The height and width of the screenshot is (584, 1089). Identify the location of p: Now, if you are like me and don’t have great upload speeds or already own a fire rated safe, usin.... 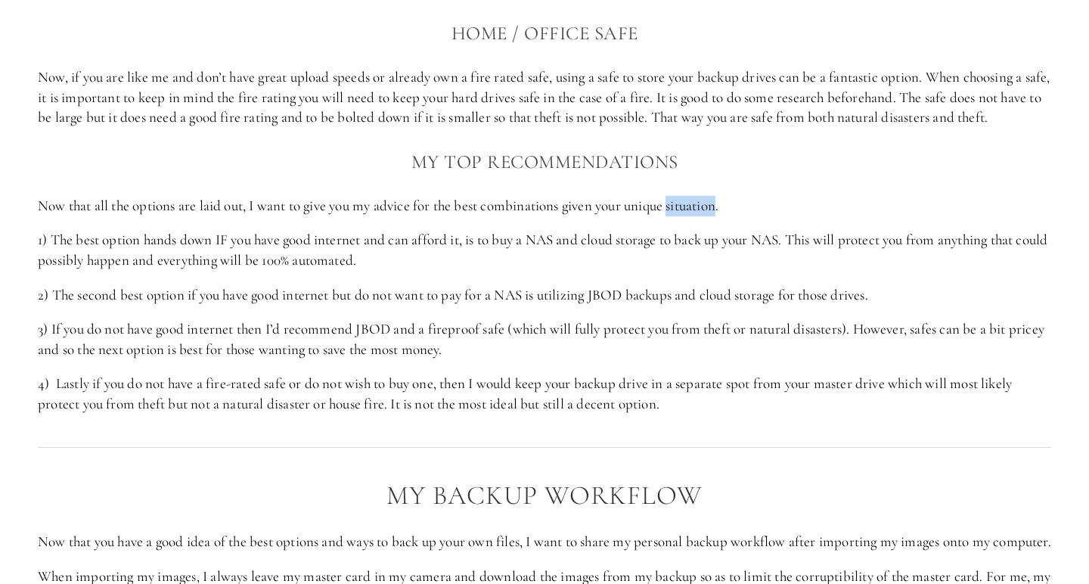
(544, 98).